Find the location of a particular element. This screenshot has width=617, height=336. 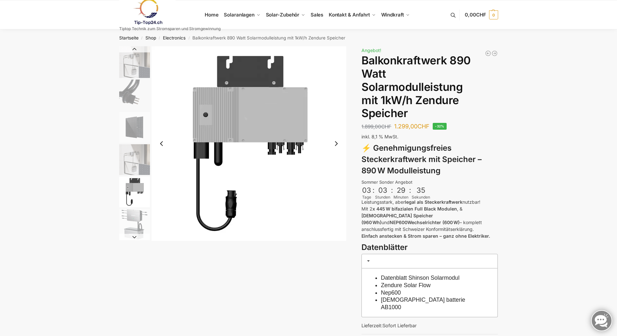

span: 0 is located at coordinates (493, 15).